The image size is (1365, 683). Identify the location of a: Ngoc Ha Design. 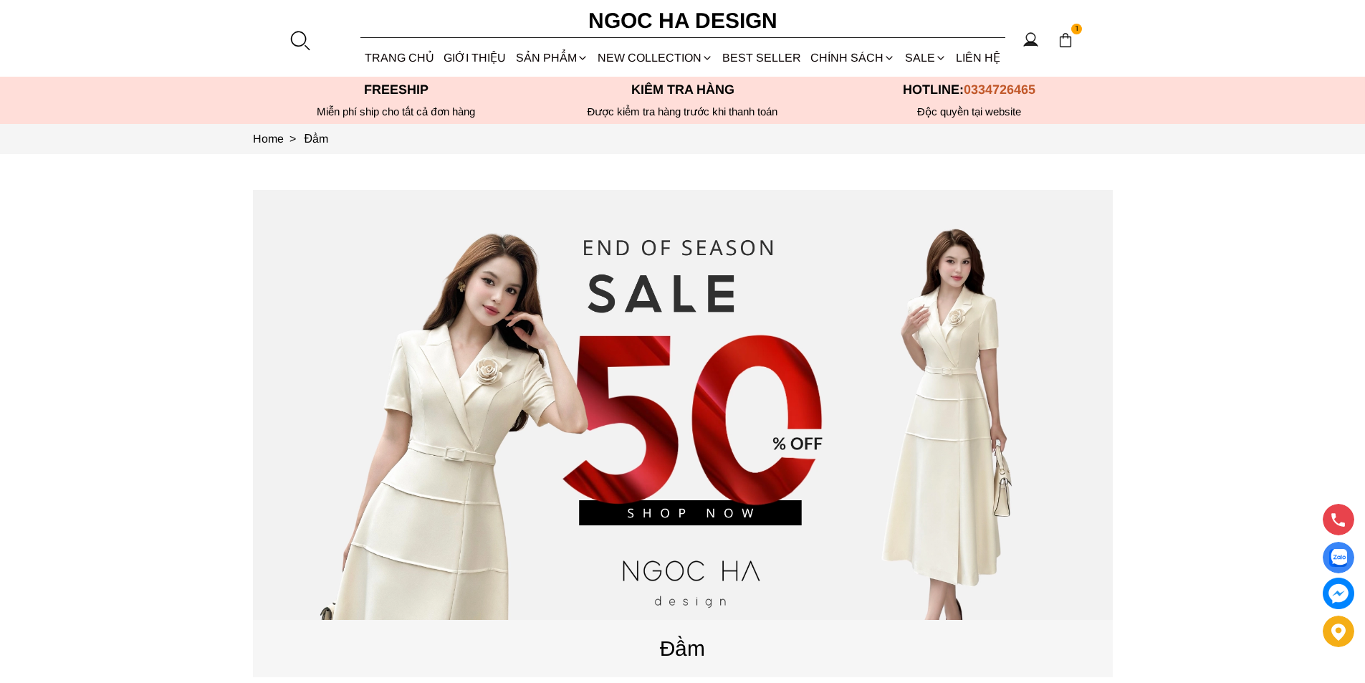
(683, 21).